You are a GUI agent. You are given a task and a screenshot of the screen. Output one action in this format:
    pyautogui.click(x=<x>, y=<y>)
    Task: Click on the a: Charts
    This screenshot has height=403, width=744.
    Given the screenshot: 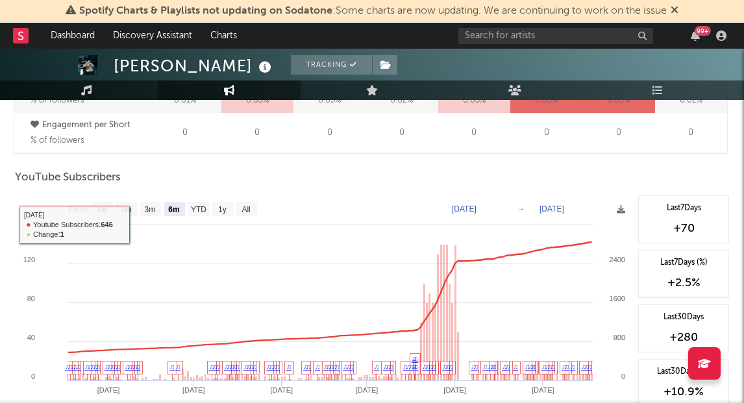 What is the action you would take?
    pyautogui.click(x=223, y=36)
    